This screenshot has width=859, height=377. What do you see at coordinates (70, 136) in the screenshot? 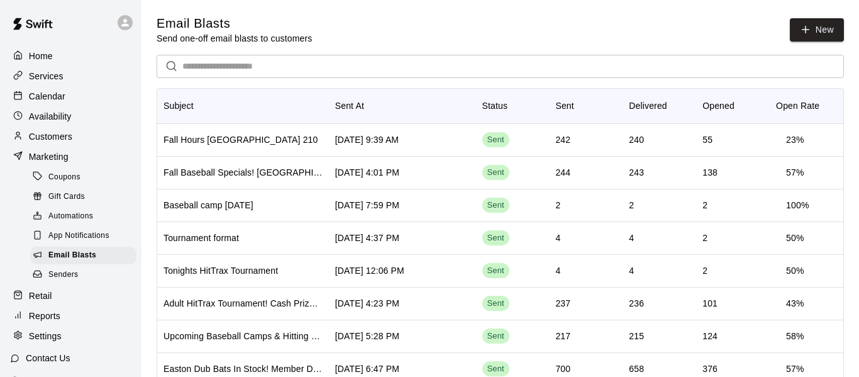
I see `a: Customers` at bounding box center [70, 136].